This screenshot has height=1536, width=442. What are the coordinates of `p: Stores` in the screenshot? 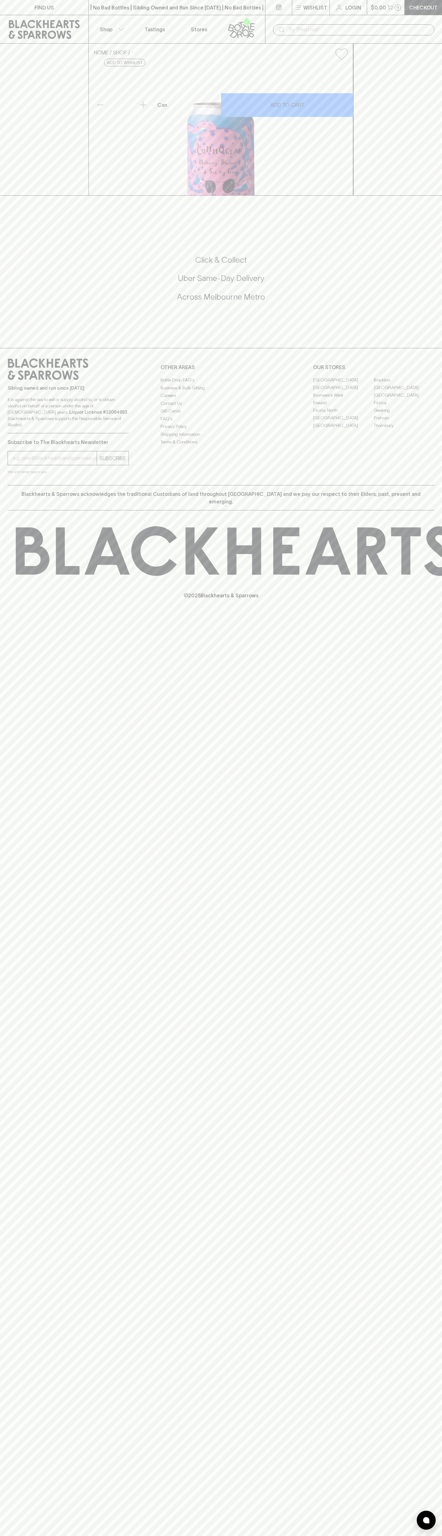 It's located at (199, 29).